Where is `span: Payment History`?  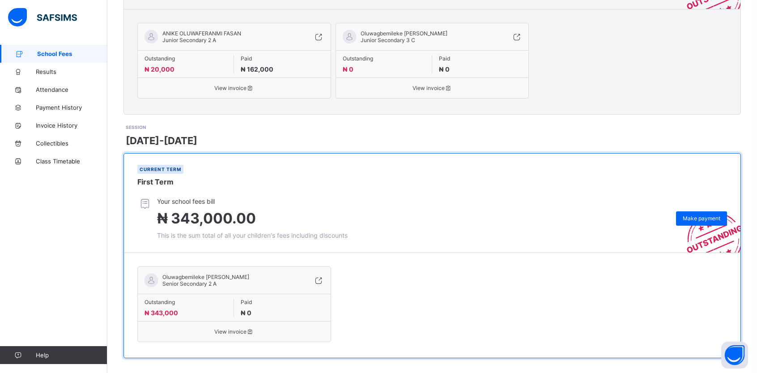
span: Payment History is located at coordinates (72, 107).